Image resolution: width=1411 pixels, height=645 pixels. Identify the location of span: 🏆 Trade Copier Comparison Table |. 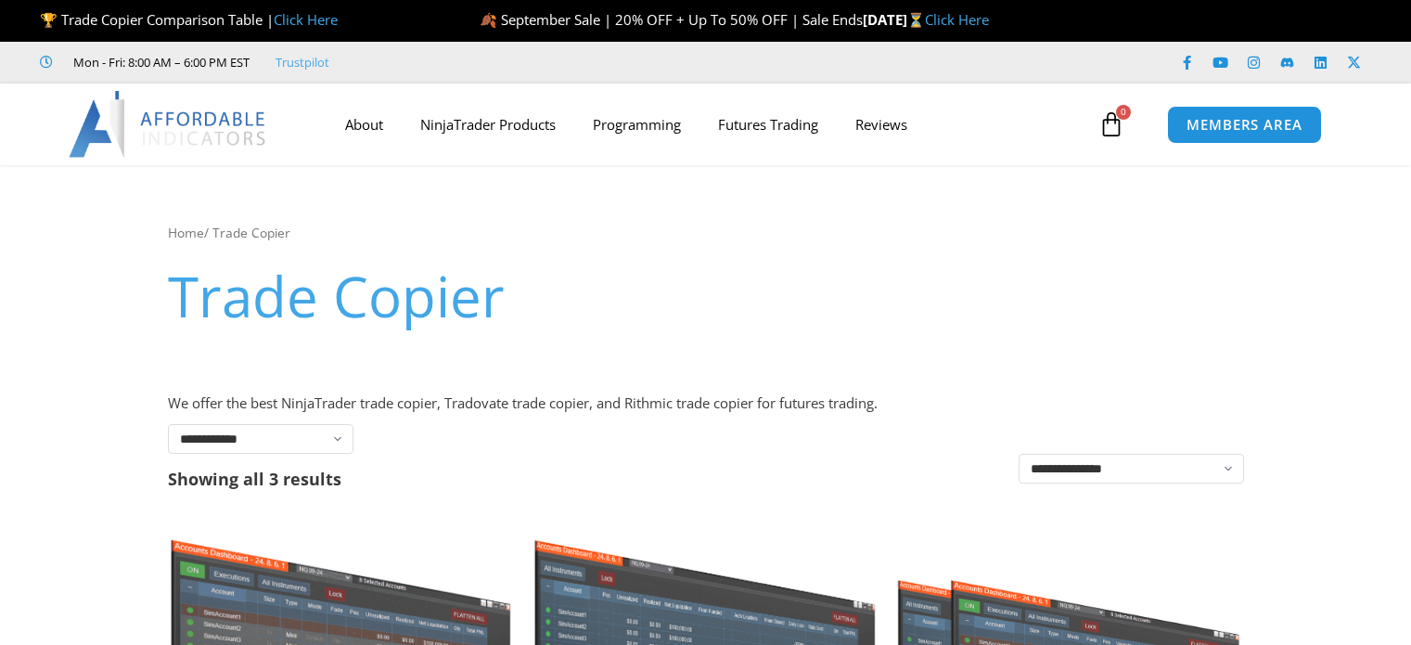
(188, 19).